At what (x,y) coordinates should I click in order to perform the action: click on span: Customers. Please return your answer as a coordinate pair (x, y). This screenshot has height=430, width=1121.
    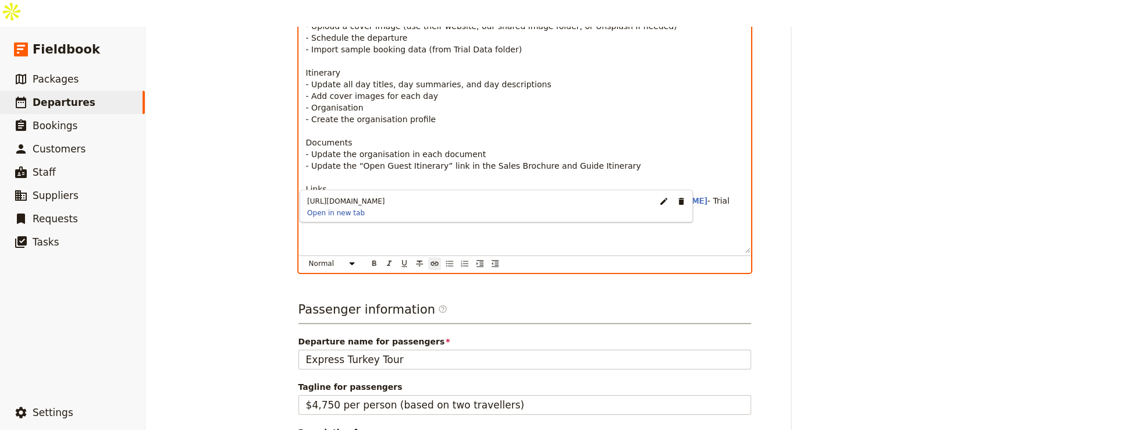
    Looking at the image, I should click on (59, 149).